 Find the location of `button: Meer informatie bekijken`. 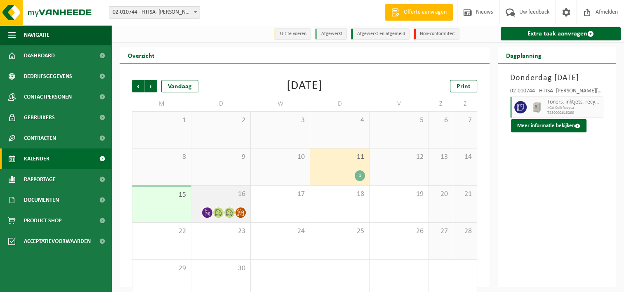

button: Meer informatie bekijken is located at coordinates (549, 126).